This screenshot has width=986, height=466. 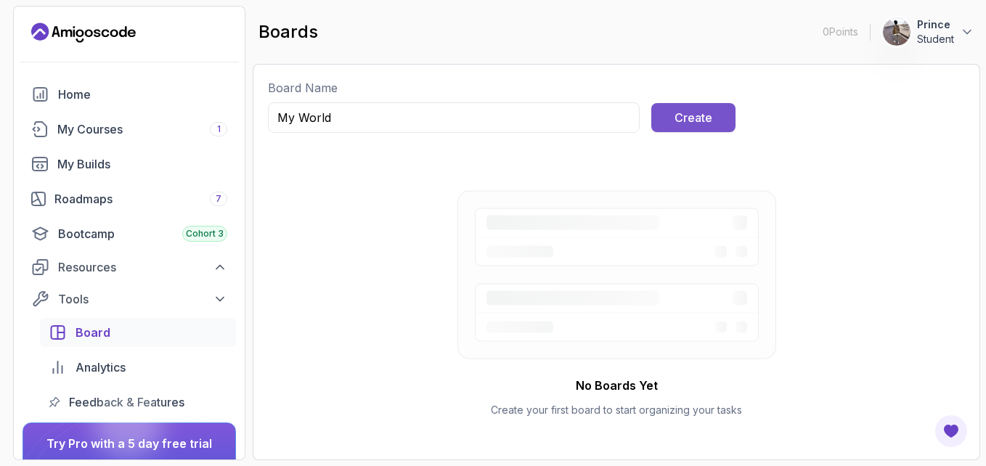 What do you see at coordinates (138, 332) in the screenshot?
I see `a: board` at bounding box center [138, 332].